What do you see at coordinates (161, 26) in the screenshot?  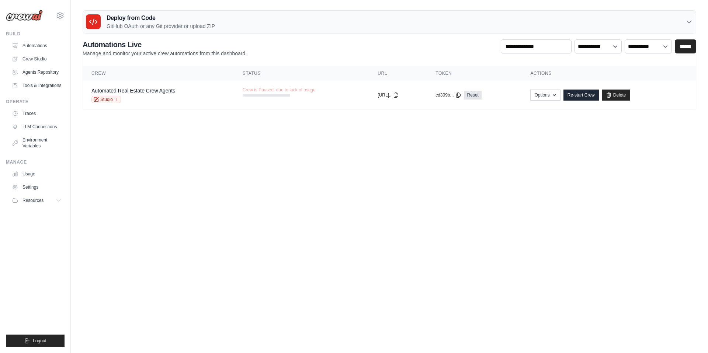 I see `p: GitHub OAuth or any Git provider or upload ZIP` at bounding box center [161, 26].